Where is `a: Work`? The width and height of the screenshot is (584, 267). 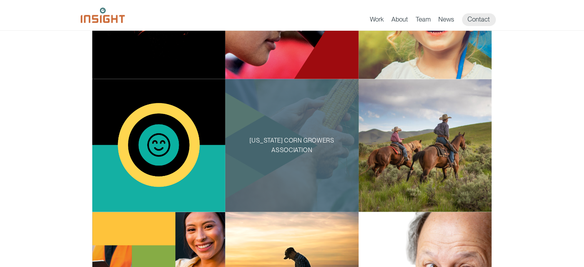
a: Work is located at coordinates (377, 21).